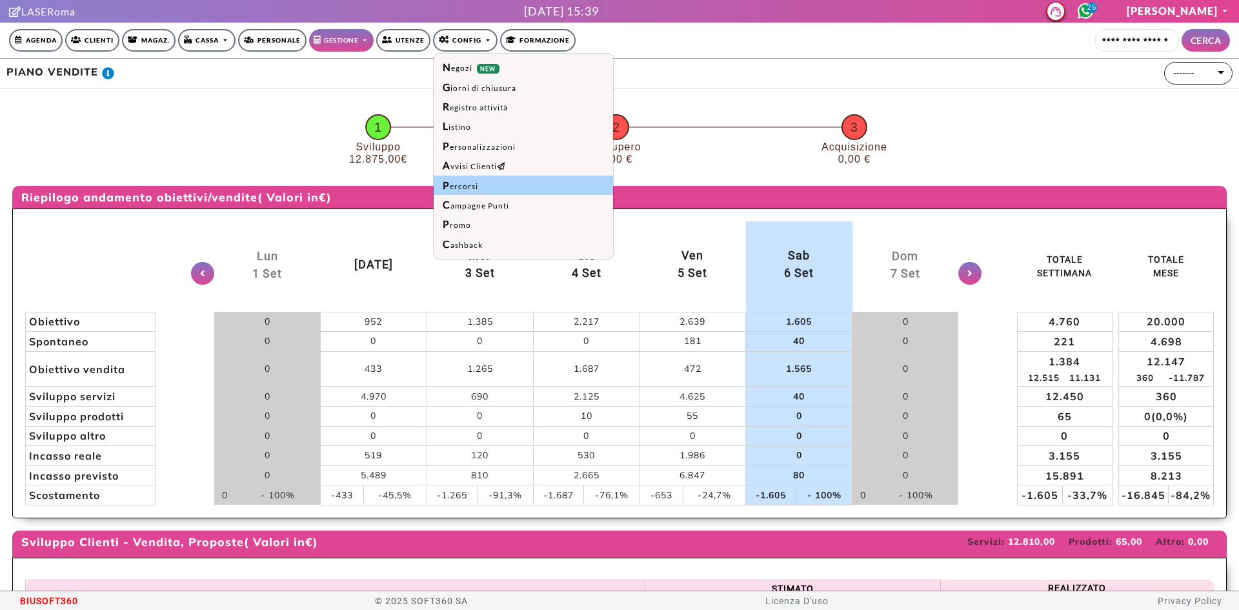 The width and height of the screenshot is (1239, 610). What do you see at coordinates (278, 495) in the screenshot?
I see `td: - 100%` at bounding box center [278, 495].